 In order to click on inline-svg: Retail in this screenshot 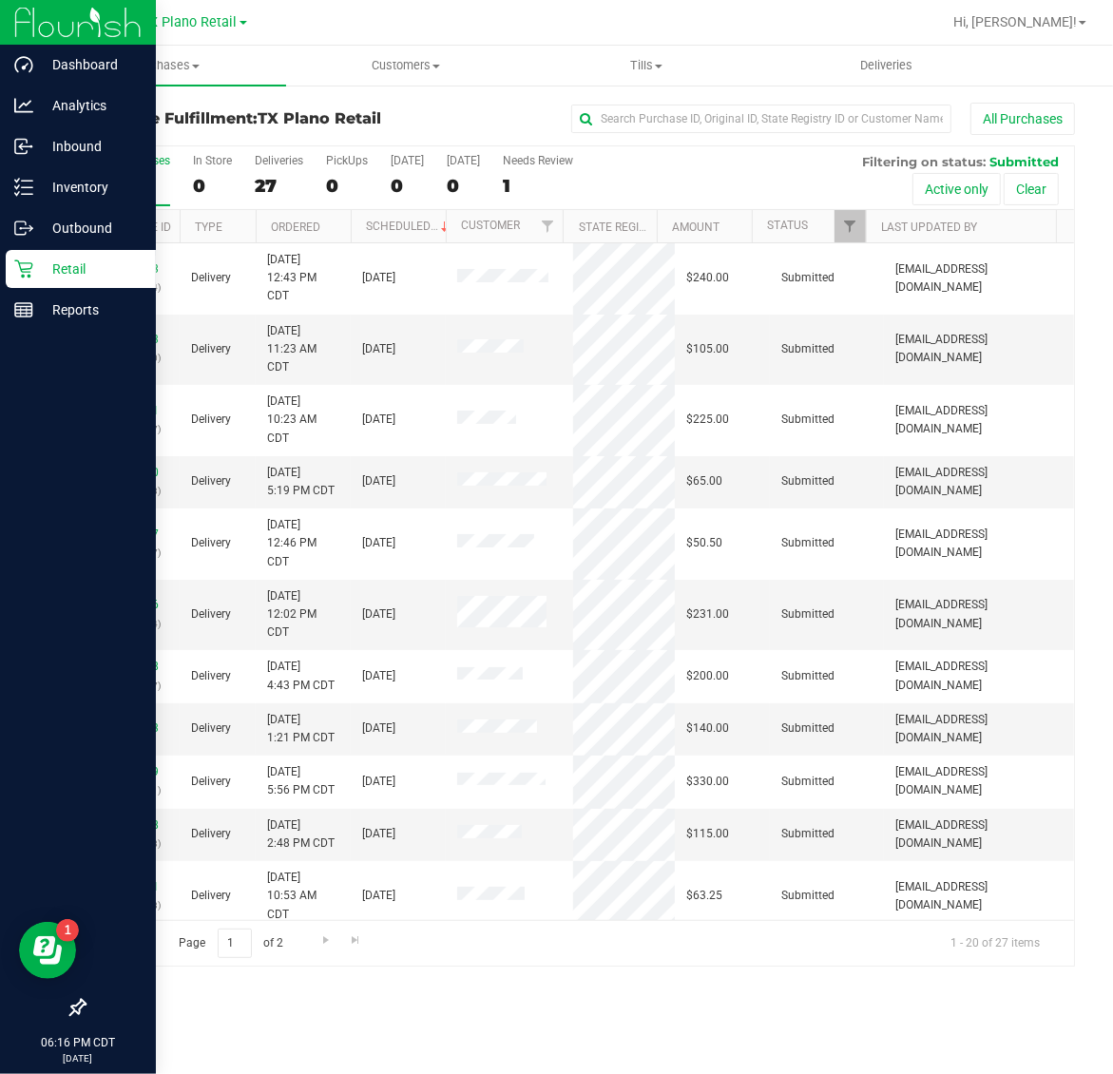, I will do `click(24, 269)`.